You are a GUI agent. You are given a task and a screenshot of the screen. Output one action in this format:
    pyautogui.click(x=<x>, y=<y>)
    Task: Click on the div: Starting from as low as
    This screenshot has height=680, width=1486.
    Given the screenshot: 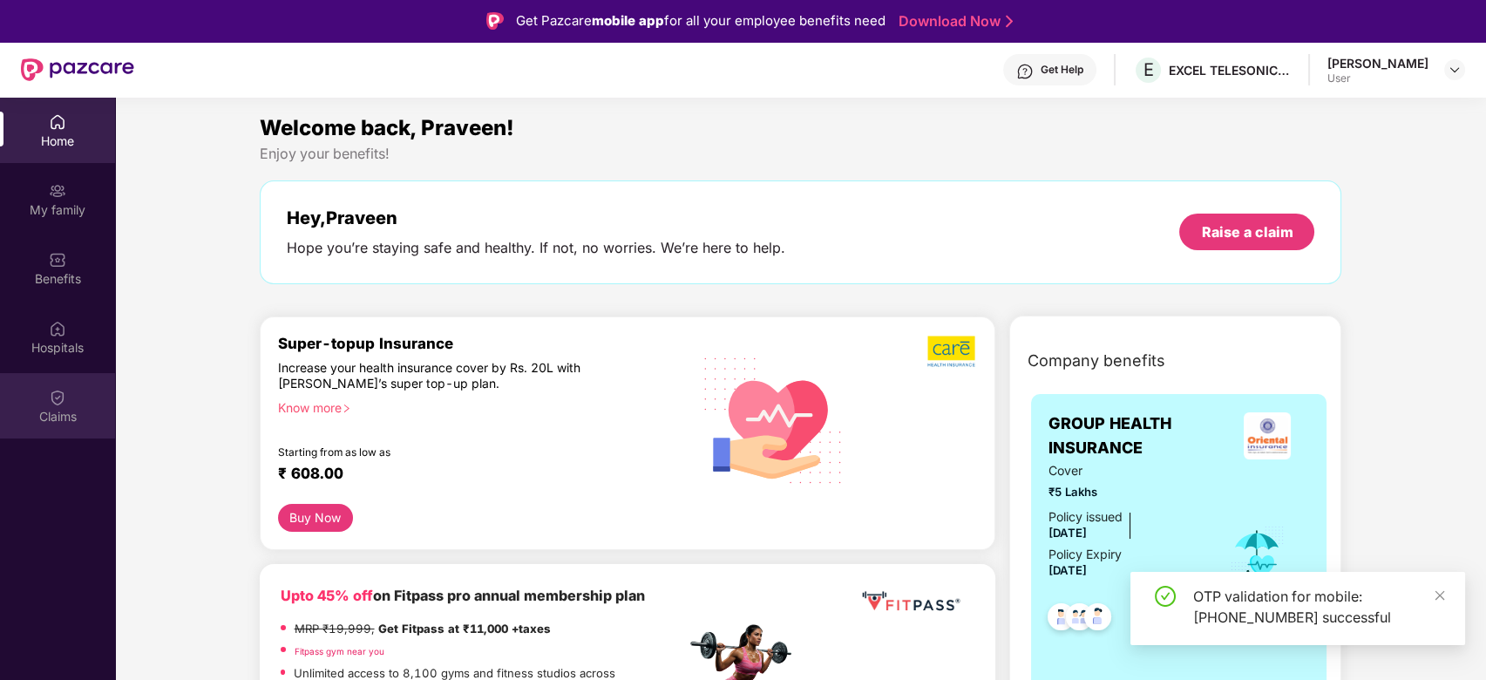 What is the action you would take?
    pyautogui.click(x=445, y=452)
    